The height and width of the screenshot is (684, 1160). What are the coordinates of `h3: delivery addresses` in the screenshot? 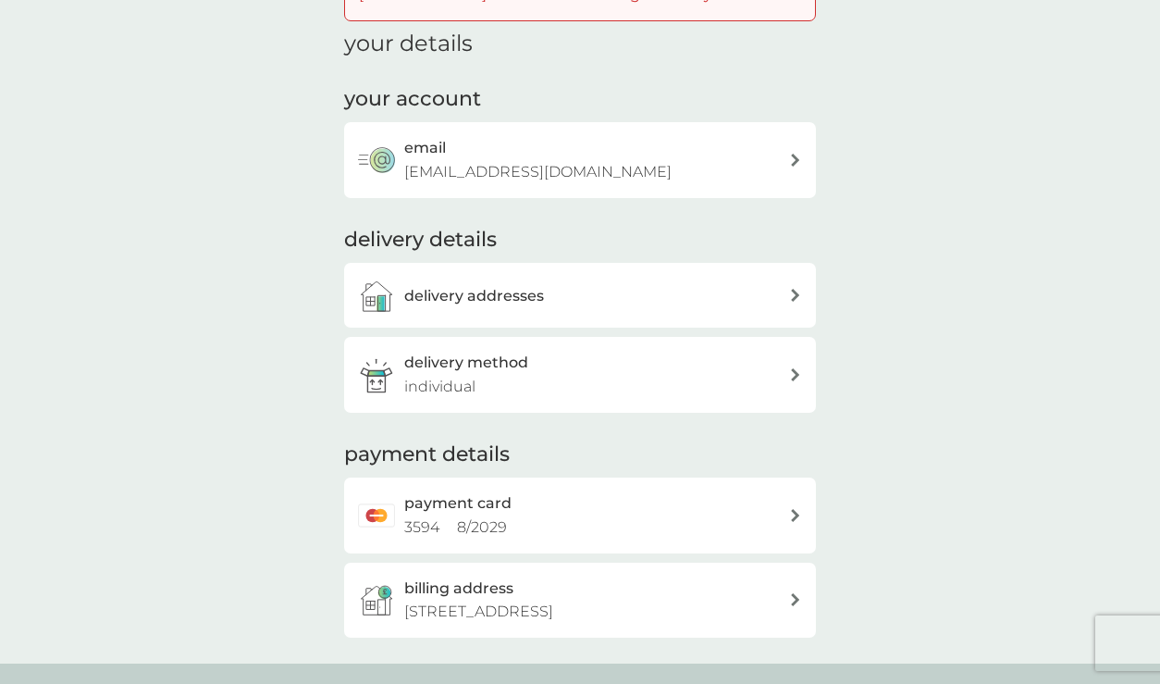 It's located at (474, 296).